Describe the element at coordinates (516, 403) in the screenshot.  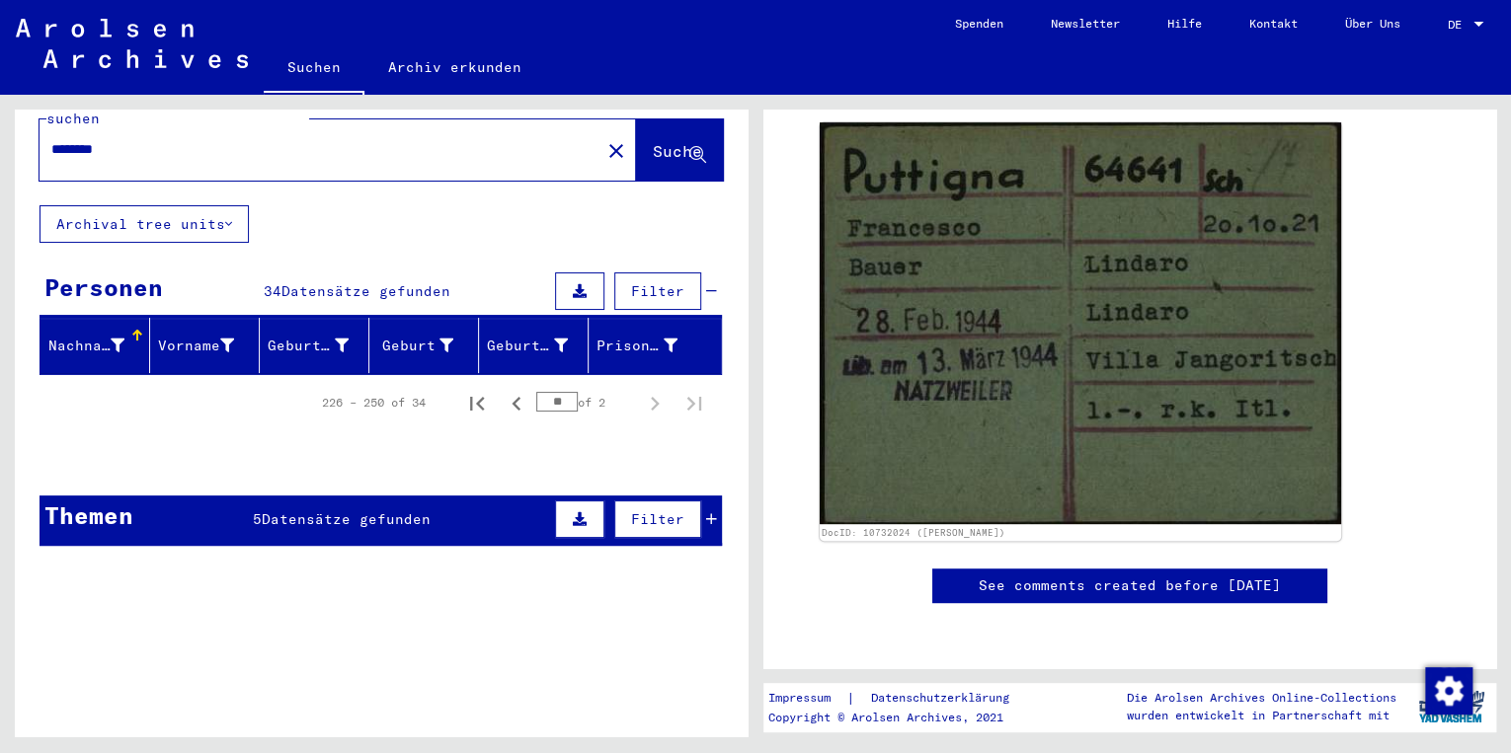
I see `button: Previous page` at that location.